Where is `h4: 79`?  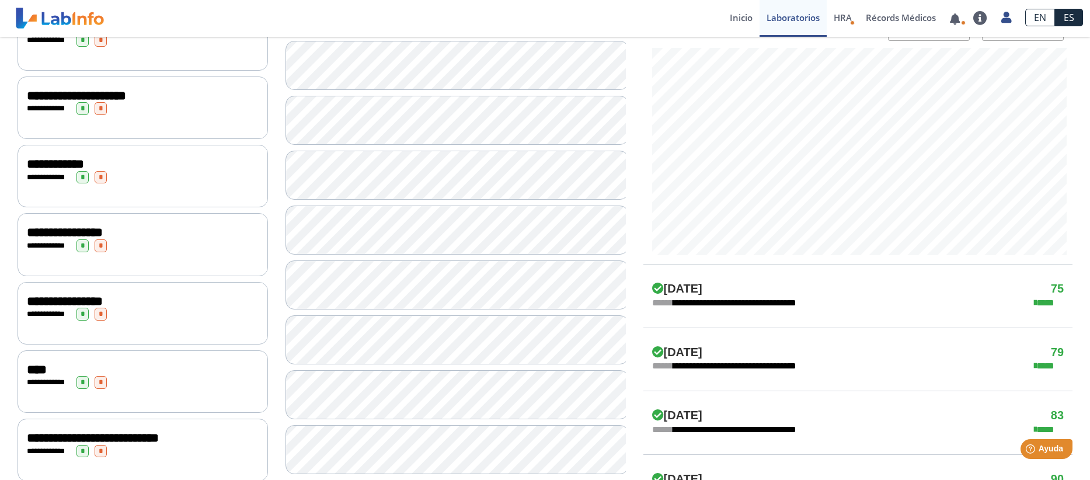 h4: 79 is located at coordinates (1057, 353).